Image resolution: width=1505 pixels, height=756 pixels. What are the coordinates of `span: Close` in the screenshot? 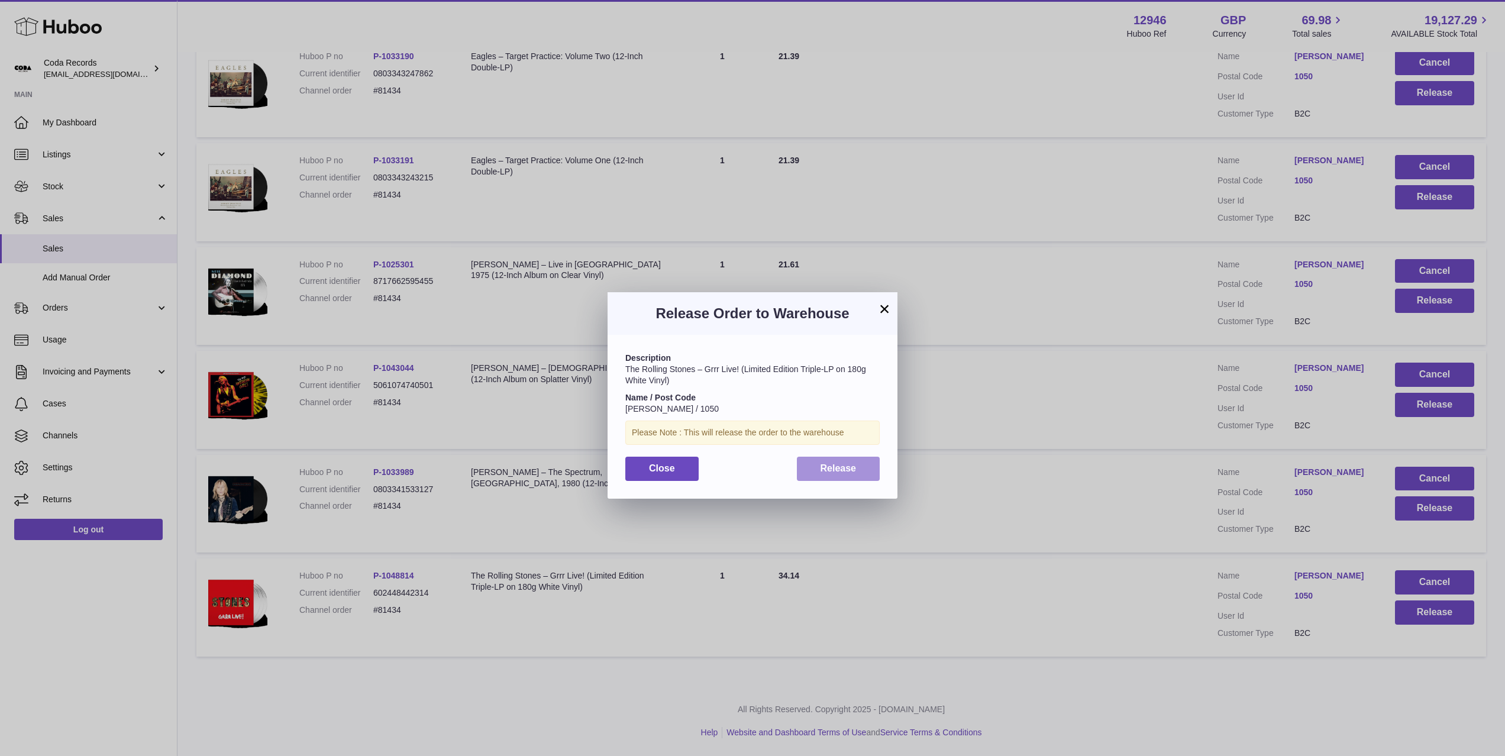 It's located at (662, 468).